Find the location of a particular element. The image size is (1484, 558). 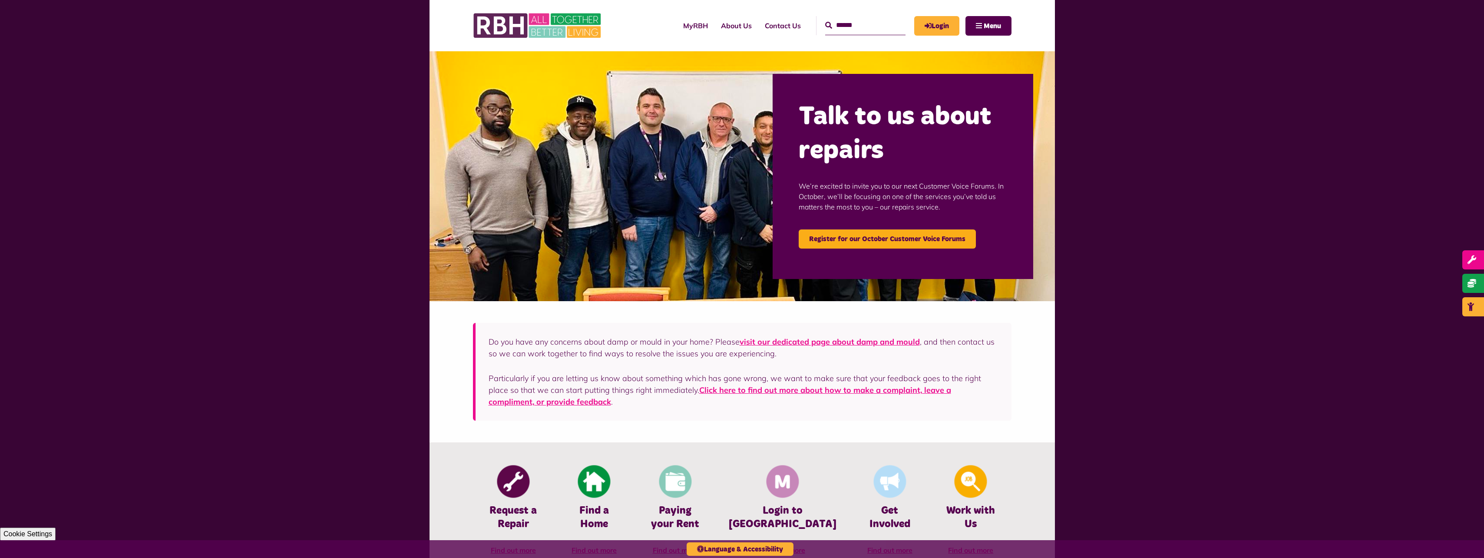

img: Group photo of customers and colleagues at the Lighthouse Project is located at coordinates (742, 176).